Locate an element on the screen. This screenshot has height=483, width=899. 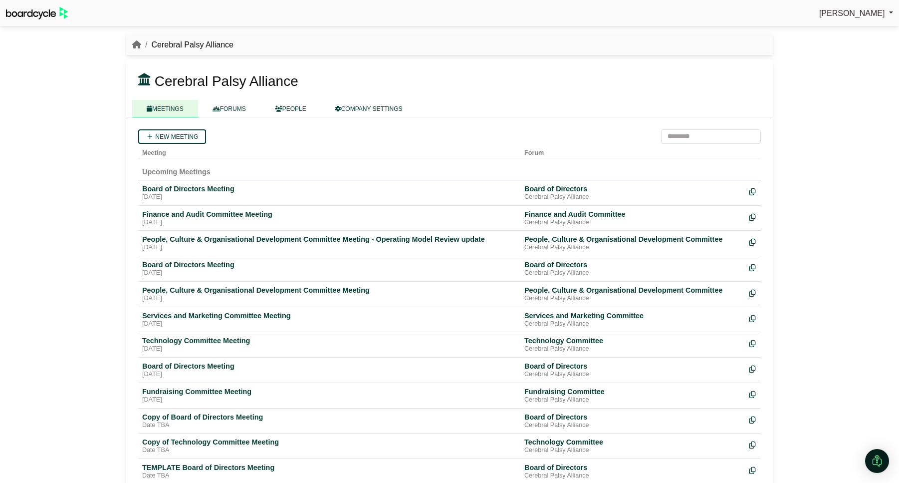
div: Technology Committee Meeting is located at coordinates (329, 340).